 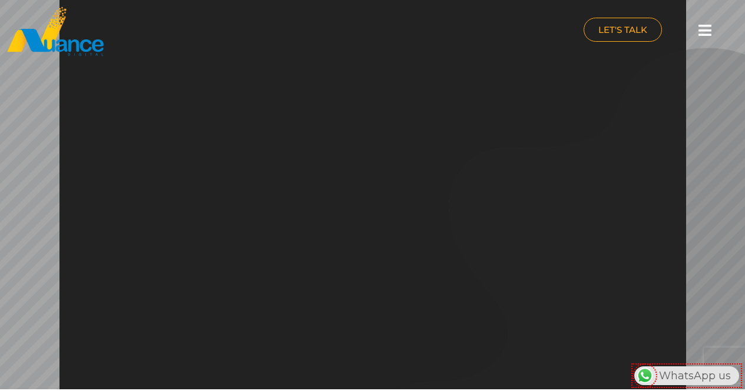 I want to click on a: WhatsAppWhatsApp us, so click(x=686, y=376).